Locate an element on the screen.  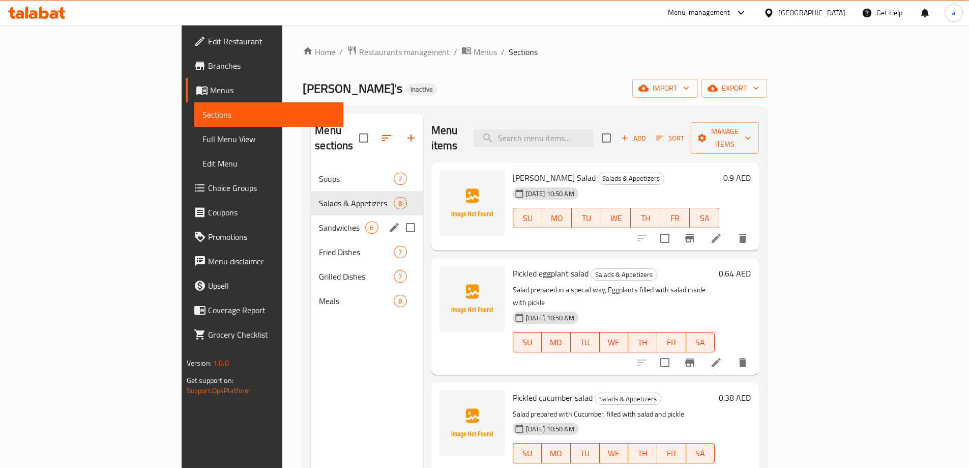
a: Restaurants management is located at coordinates (398, 52).